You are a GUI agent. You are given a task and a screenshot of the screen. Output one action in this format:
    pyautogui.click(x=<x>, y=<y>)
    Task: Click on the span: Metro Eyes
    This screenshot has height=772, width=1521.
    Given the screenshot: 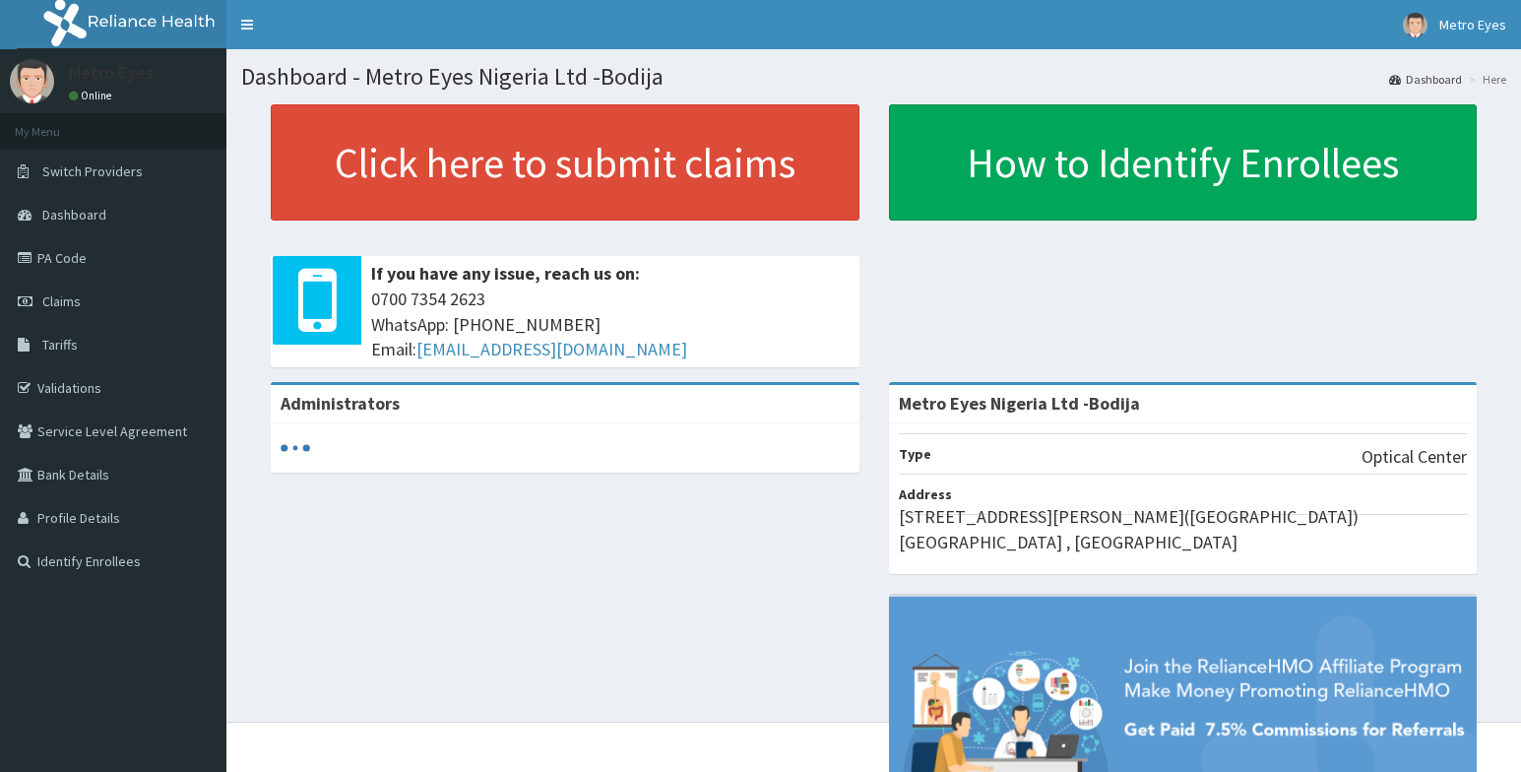 What is the action you would take?
    pyautogui.click(x=1473, y=25)
    